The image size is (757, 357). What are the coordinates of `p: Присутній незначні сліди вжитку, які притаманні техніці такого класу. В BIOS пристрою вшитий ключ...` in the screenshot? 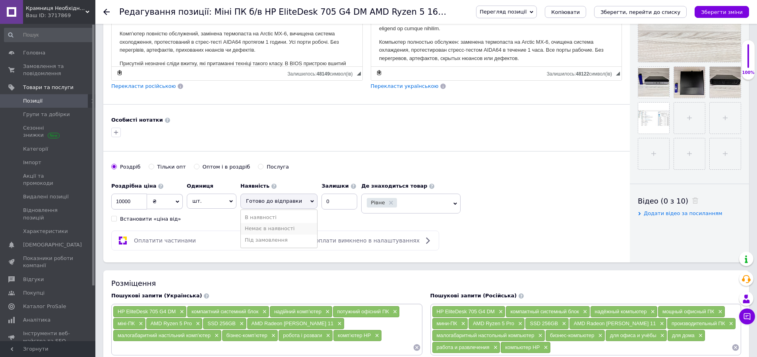 It's located at (125, 117).